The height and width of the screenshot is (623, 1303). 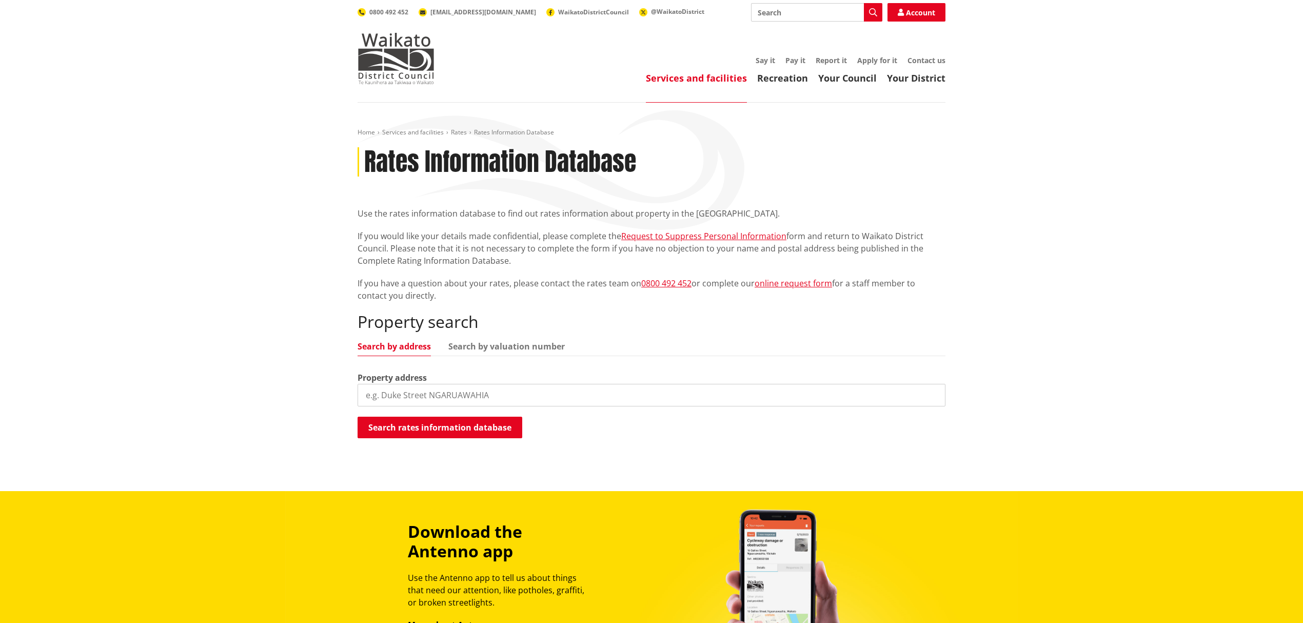 What do you see at coordinates (506, 346) in the screenshot?
I see `a: Search by valuation number` at bounding box center [506, 346].